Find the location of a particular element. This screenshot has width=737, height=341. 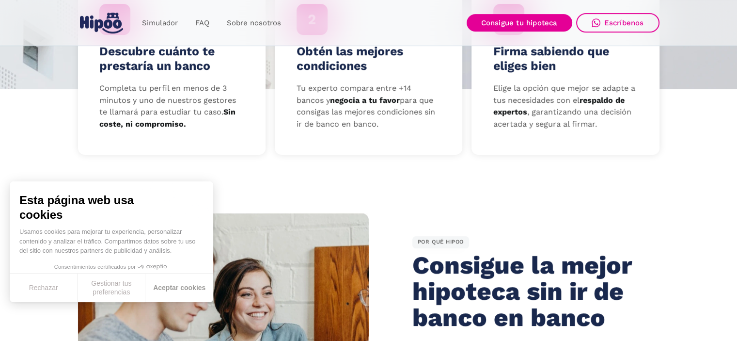

div: POR QUÉ HIPOO is located at coordinates (441, 242).